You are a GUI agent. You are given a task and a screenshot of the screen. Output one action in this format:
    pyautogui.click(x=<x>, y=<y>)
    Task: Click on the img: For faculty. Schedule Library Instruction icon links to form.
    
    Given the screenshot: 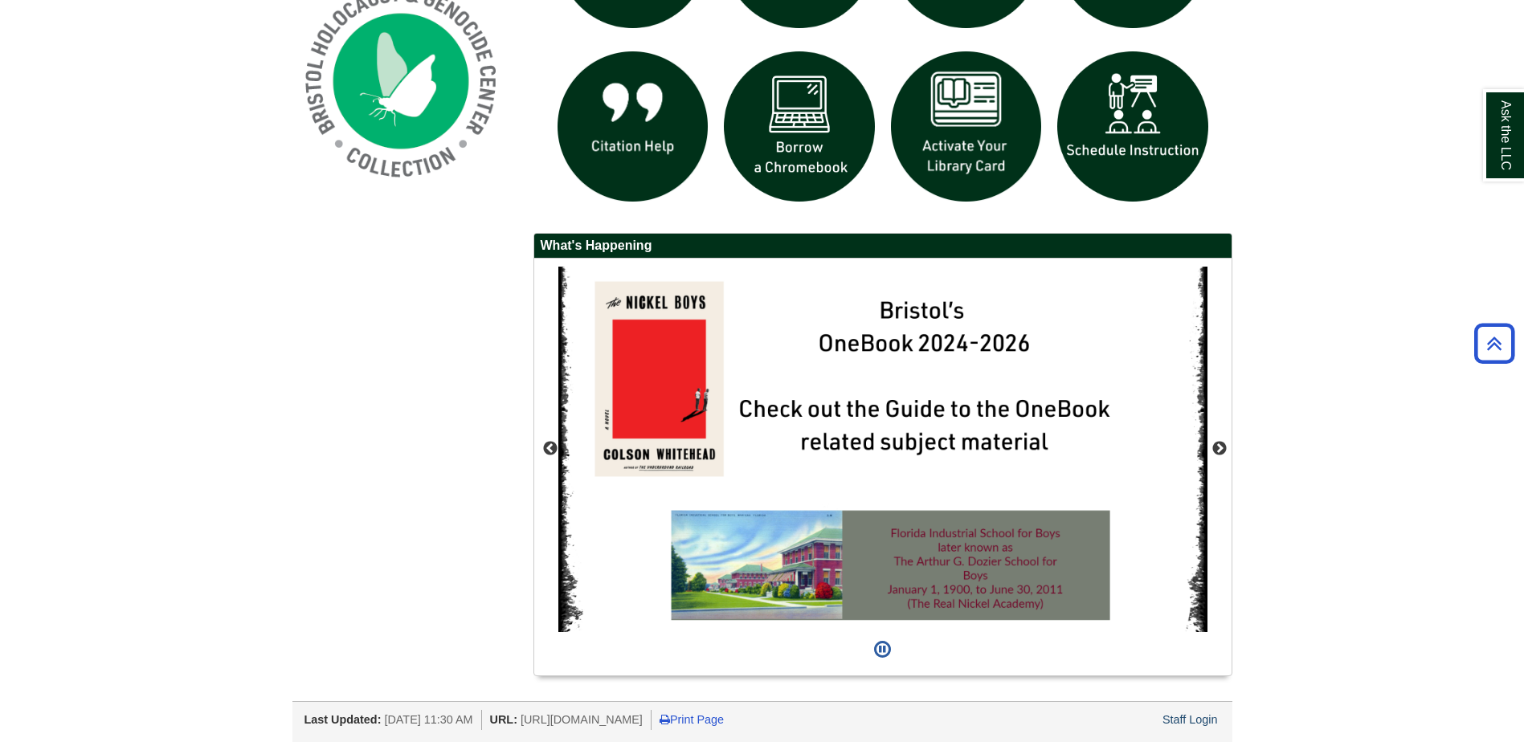 What is the action you would take?
    pyautogui.click(x=1133, y=127)
    